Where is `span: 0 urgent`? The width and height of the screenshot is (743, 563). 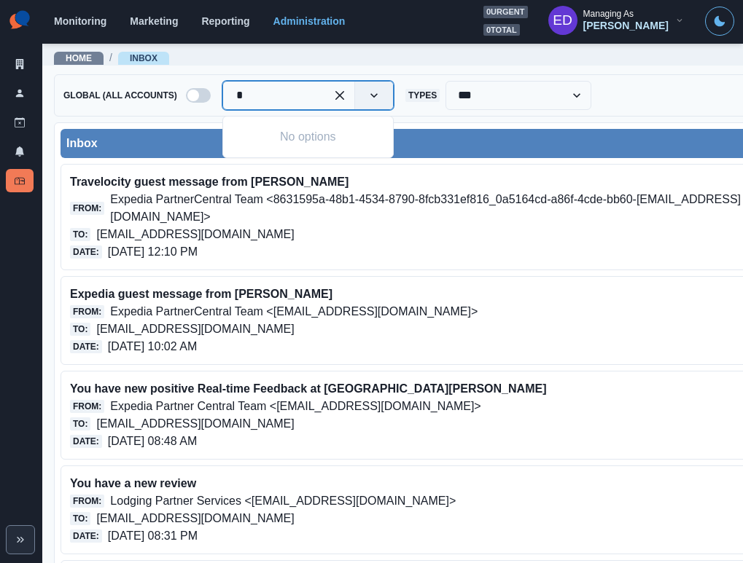
span: 0 urgent is located at coordinates (505, 12).